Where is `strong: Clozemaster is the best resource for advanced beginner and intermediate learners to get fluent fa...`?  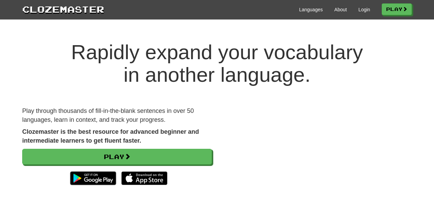 strong: Clozemaster is the best resource for advanced beginner and intermediate learners to get fluent fa... is located at coordinates (110, 136).